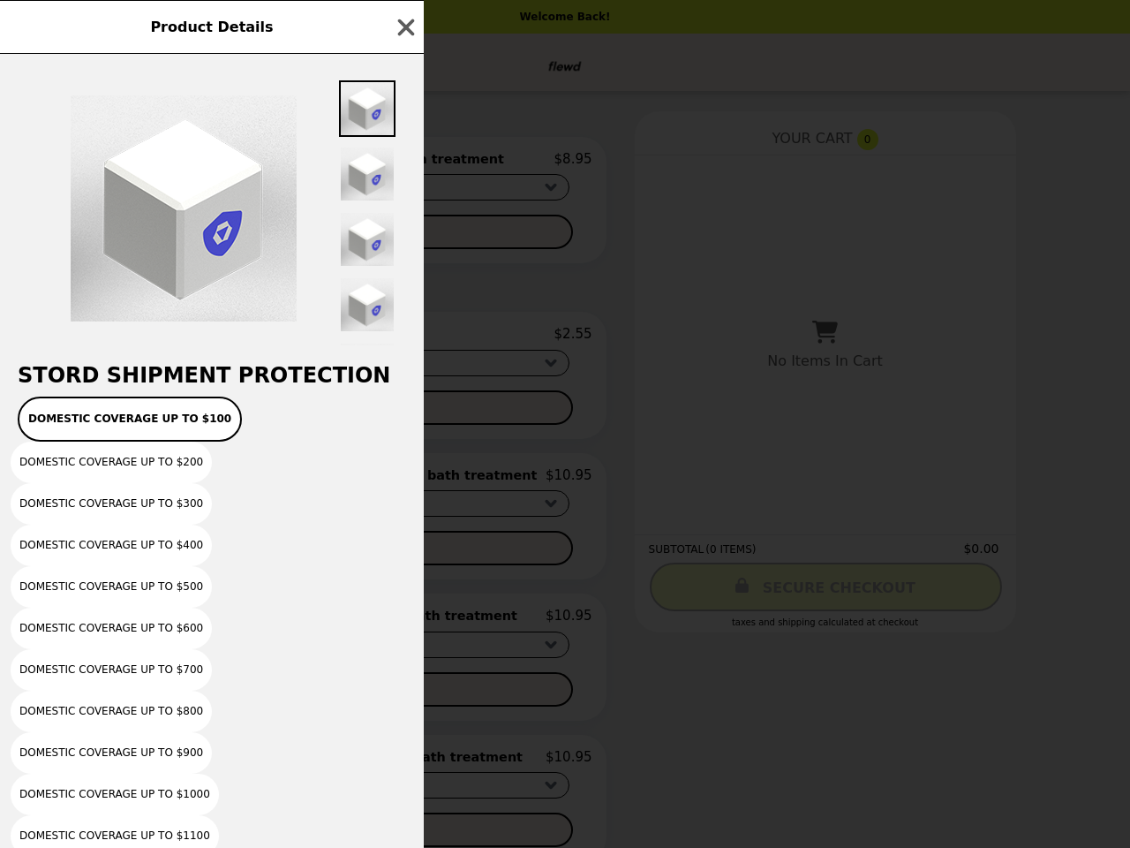 Image resolution: width=1130 pixels, height=848 pixels. I want to click on button: Domestic coverage up to $400, so click(111, 545).